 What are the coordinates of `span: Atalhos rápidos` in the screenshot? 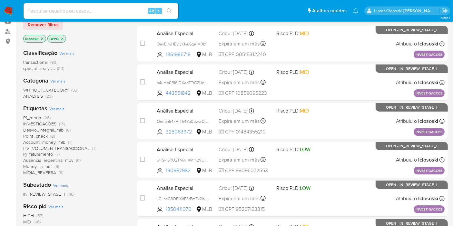 It's located at (329, 11).